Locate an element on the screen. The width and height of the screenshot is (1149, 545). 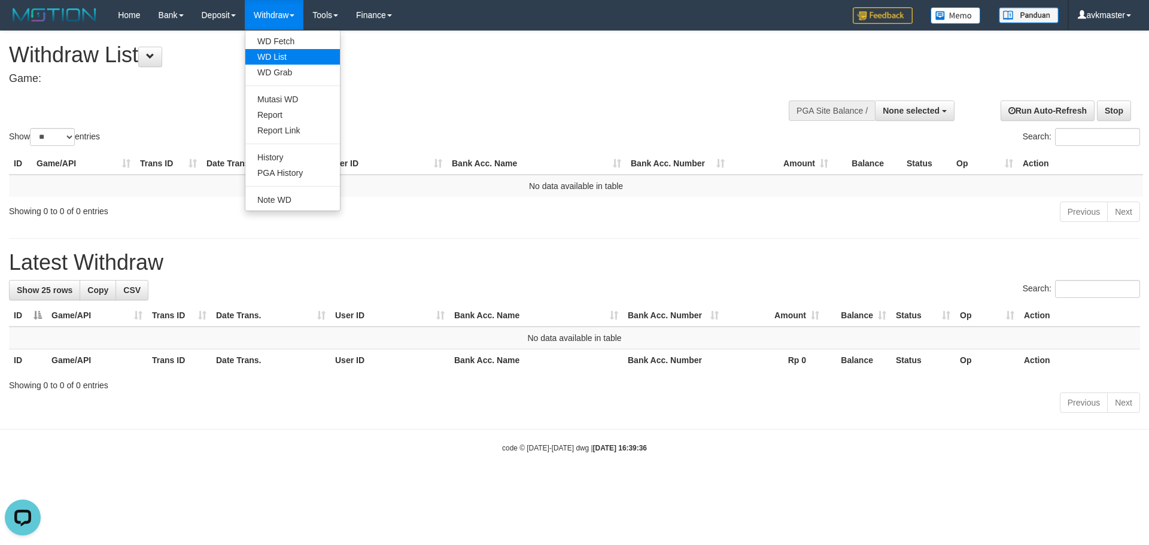
a: WD Grab is located at coordinates (293, 72).